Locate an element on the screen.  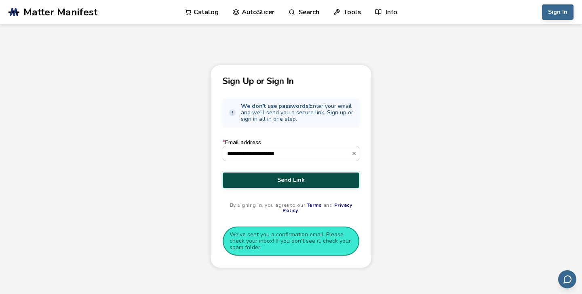
label: Email address is located at coordinates (291, 150).